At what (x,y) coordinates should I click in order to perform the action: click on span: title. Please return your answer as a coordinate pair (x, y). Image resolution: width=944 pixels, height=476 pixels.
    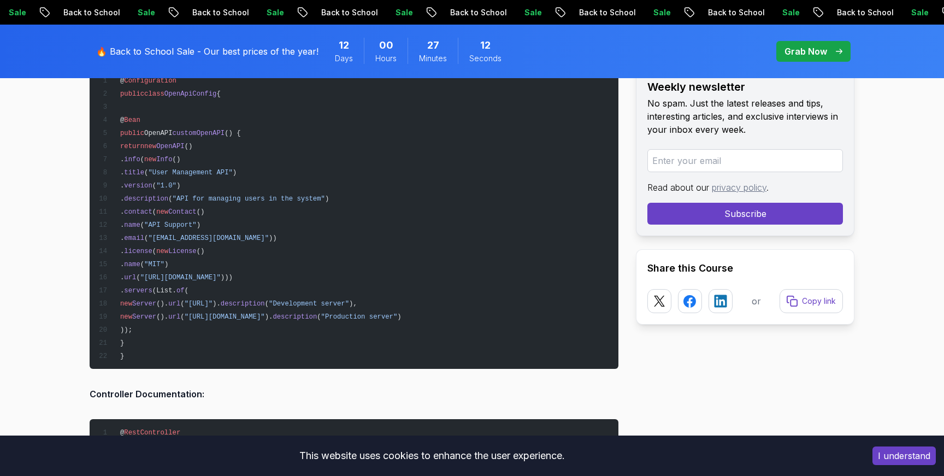
    Looking at the image, I should click on (134, 173).